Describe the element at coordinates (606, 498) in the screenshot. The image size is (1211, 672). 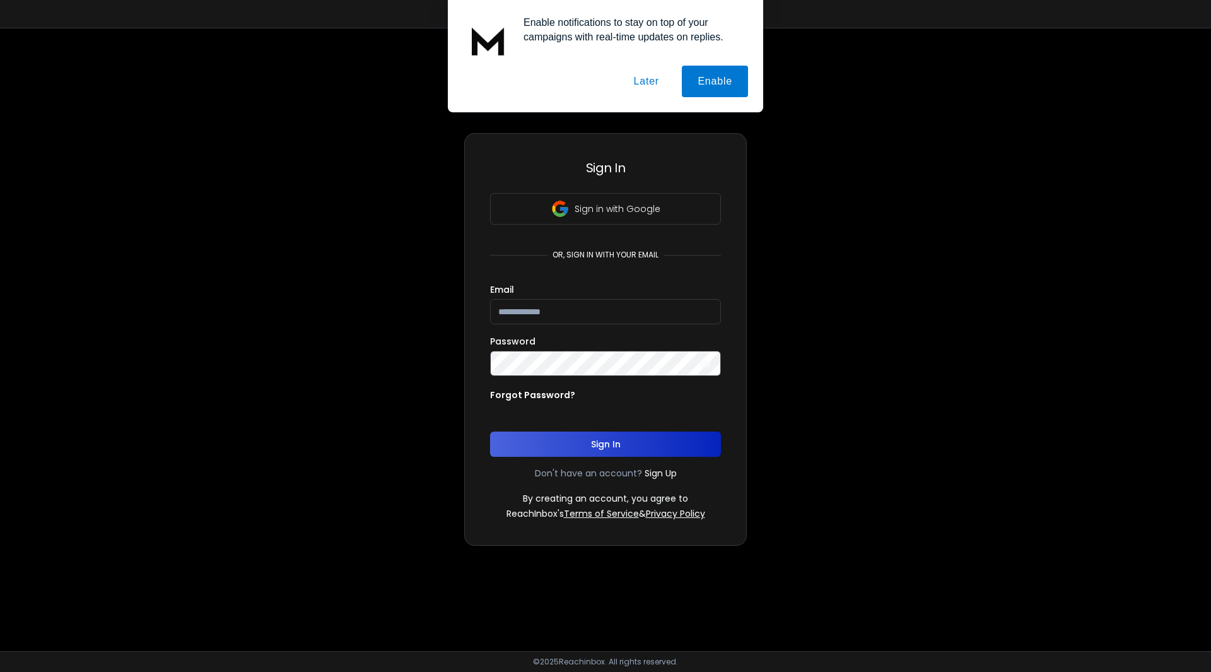
I see `p: By creating an account, you agree to` at that location.